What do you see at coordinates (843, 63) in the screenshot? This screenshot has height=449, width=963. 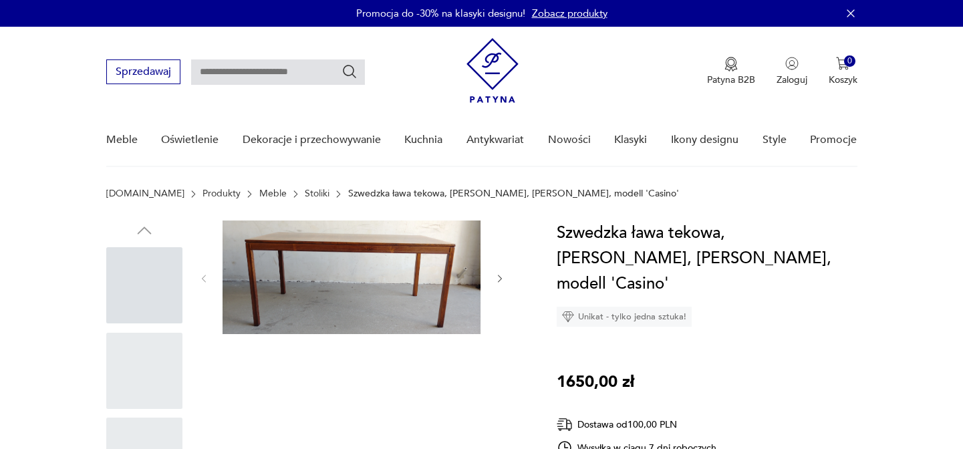 I see `img: Ikona koszyka` at bounding box center [843, 63].